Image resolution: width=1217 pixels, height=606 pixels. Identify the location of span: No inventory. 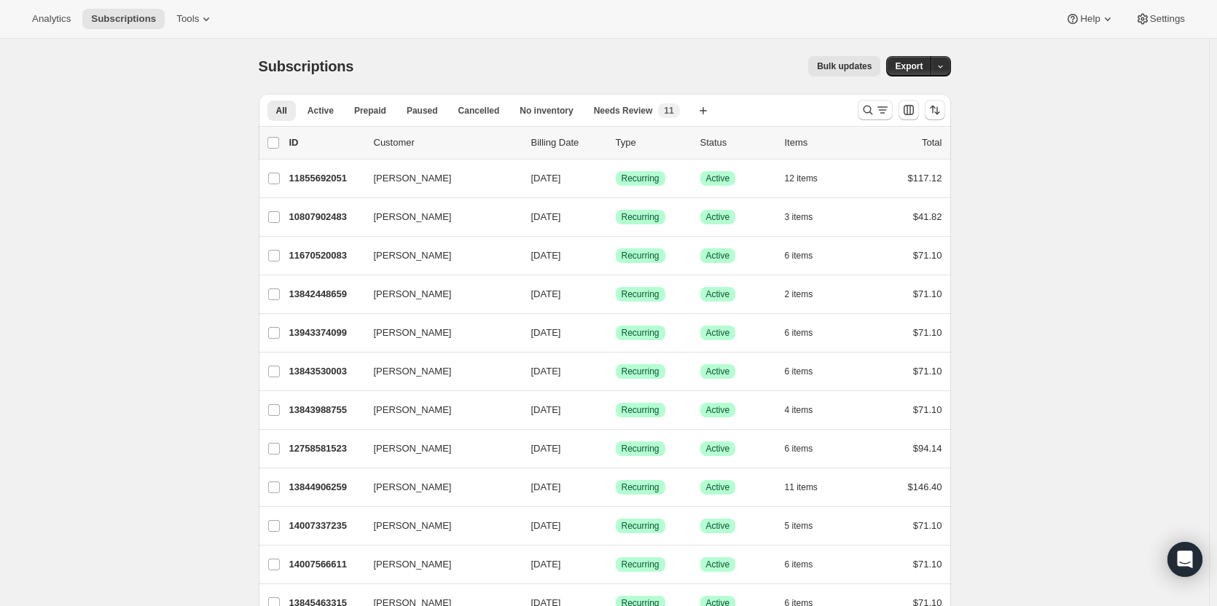
(546, 111).